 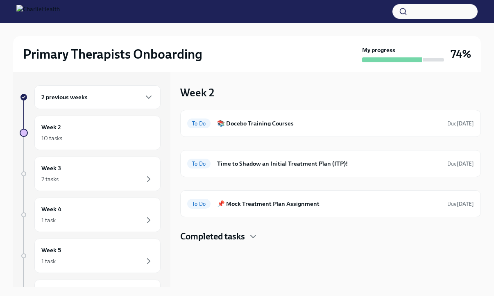 I want to click on div: Completed tasks, so click(x=330, y=236).